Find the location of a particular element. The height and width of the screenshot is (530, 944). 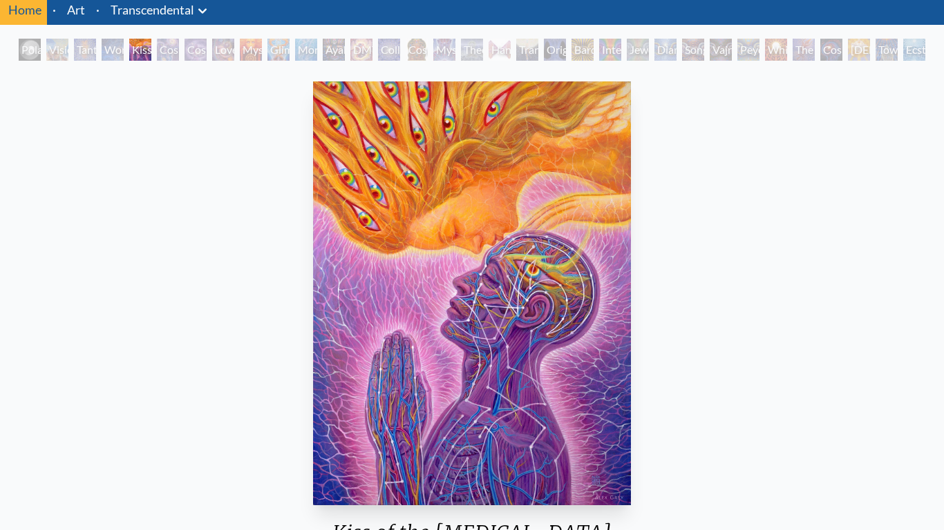

a: Home is located at coordinates (25, 10).